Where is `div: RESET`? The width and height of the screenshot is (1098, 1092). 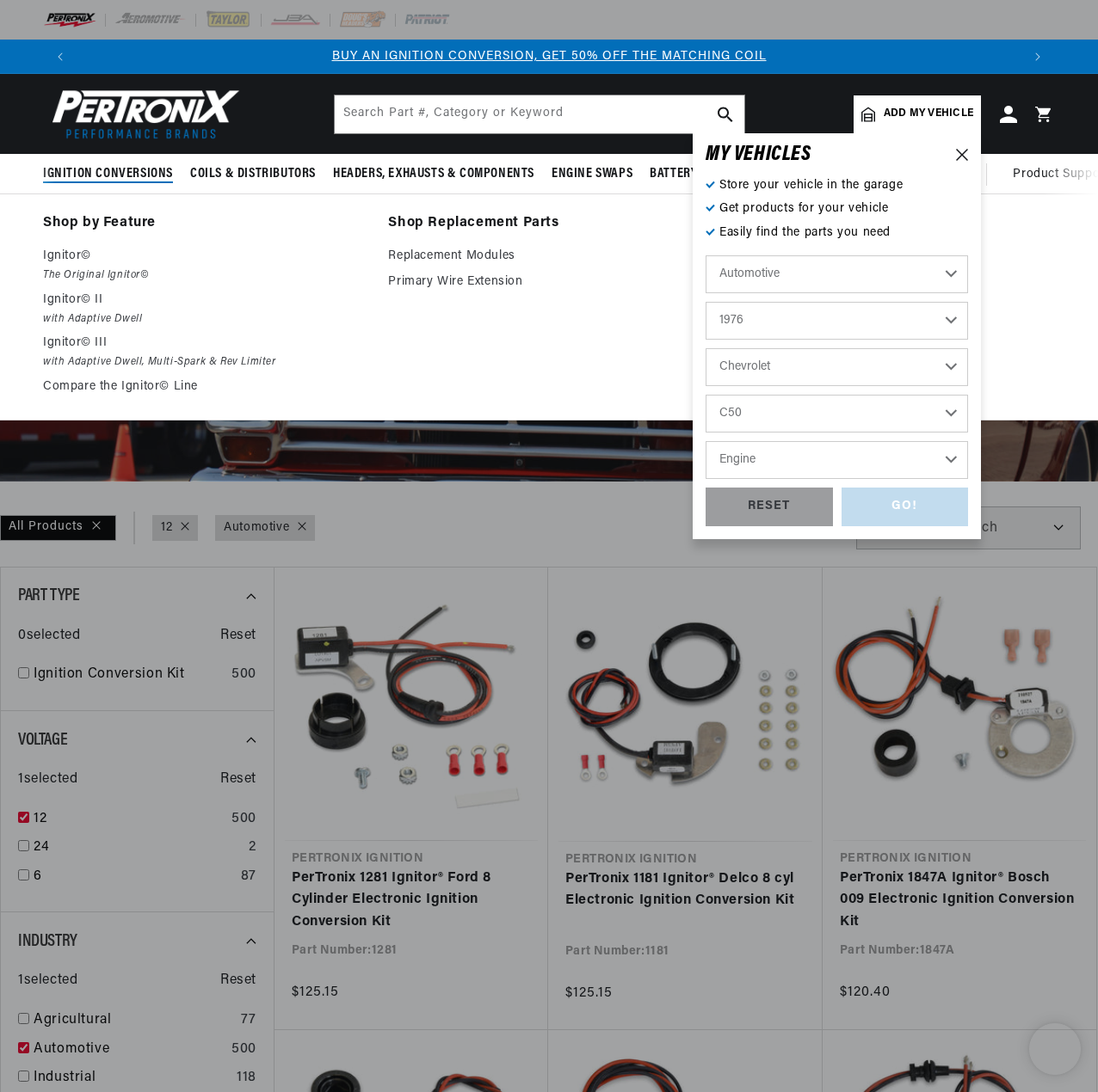
div: RESET is located at coordinates (769, 506).